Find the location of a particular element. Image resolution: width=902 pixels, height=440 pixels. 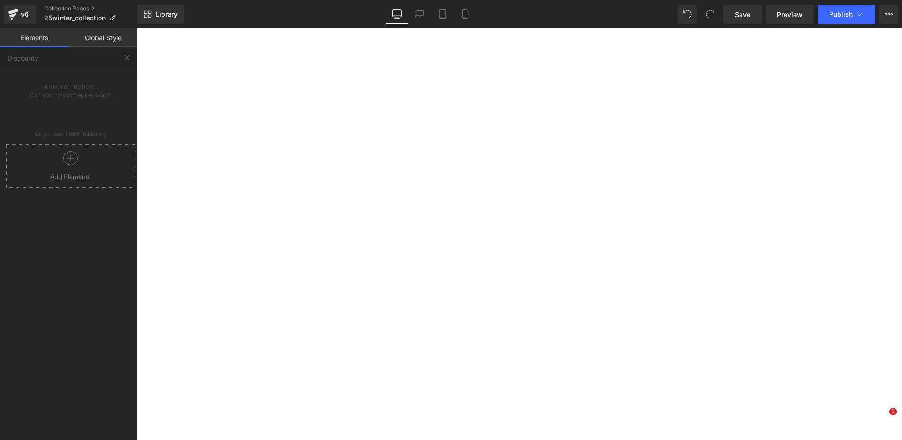

a: Global Style is located at coordinates (103, 38).